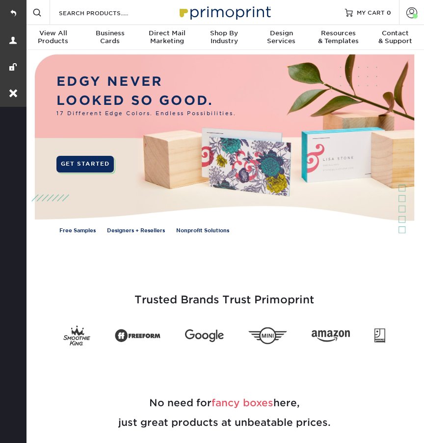 This screenshot has width=424, height=443. I want to click on a: Free Samples, so click(77, 231).